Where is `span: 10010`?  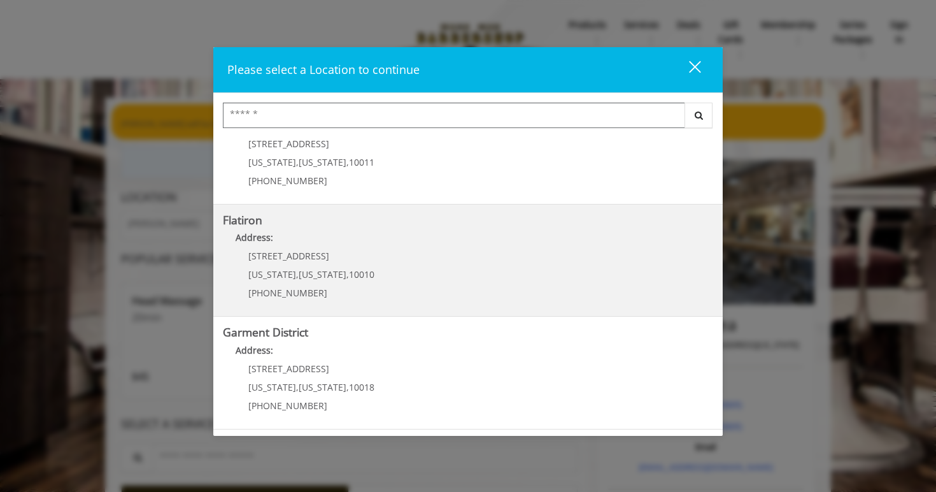 span: 10010 is located at coordinates (362, 274).